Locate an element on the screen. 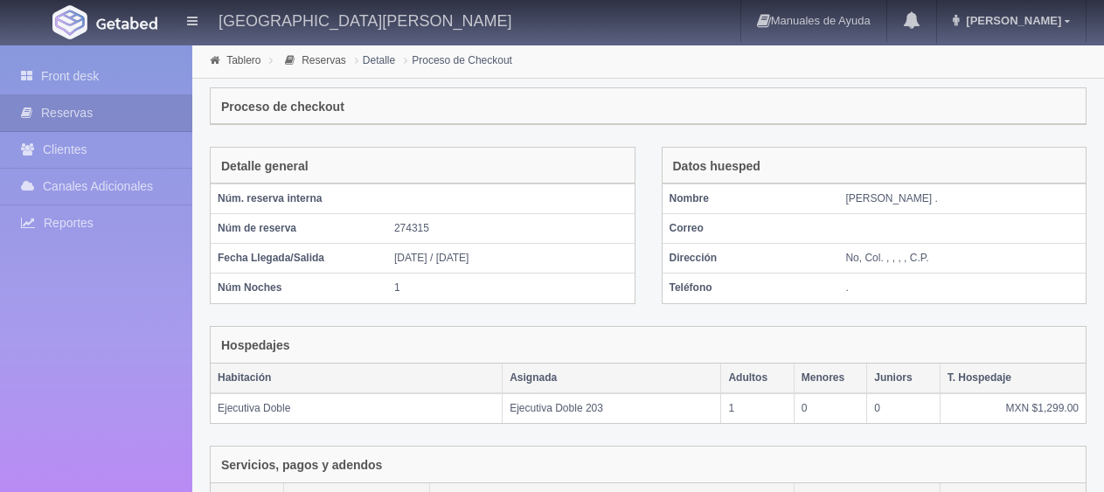 The width and height of the screenshot is (1104, 492). h4: Servicios, pagos y adendos is located at coordinates (301, 465).